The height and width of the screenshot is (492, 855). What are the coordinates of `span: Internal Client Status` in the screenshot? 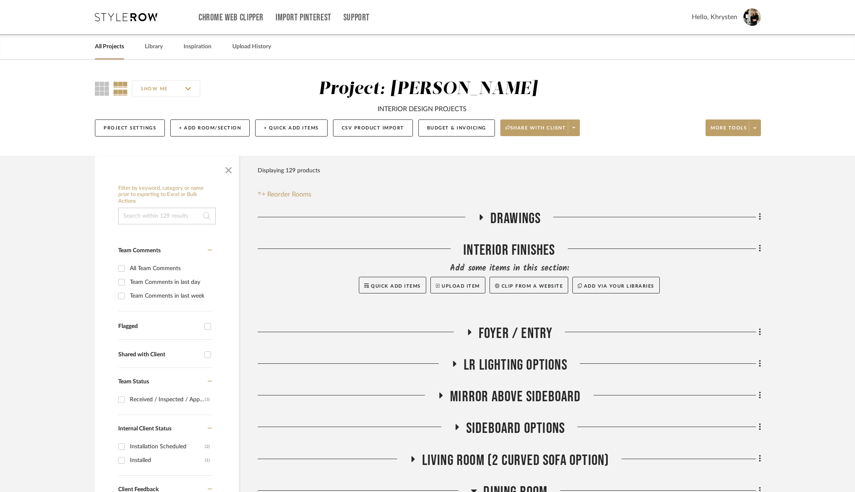 It's located at (145, 429).